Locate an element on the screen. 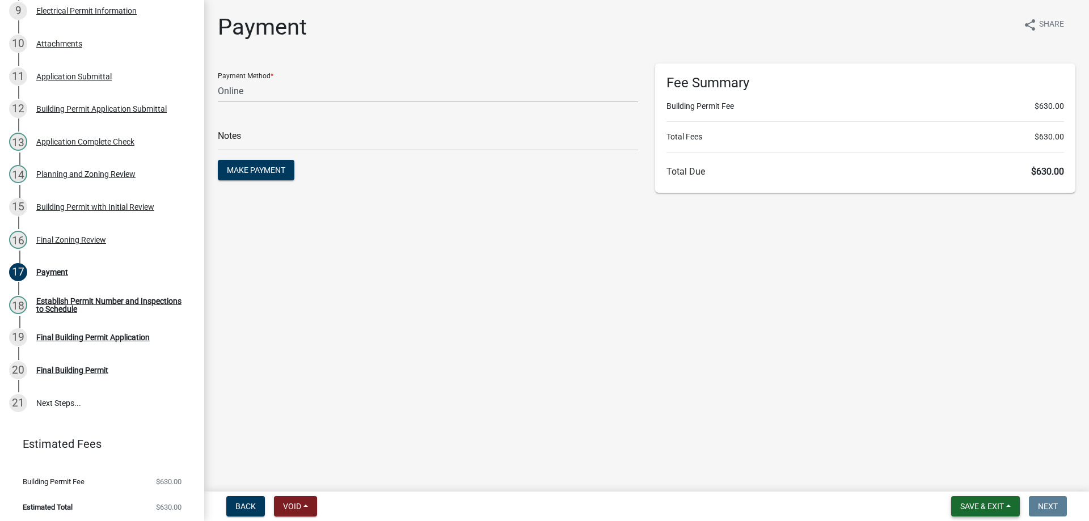 This screenshot has width=1089, height=521. span: Share is located at coordinates (1052, 25).